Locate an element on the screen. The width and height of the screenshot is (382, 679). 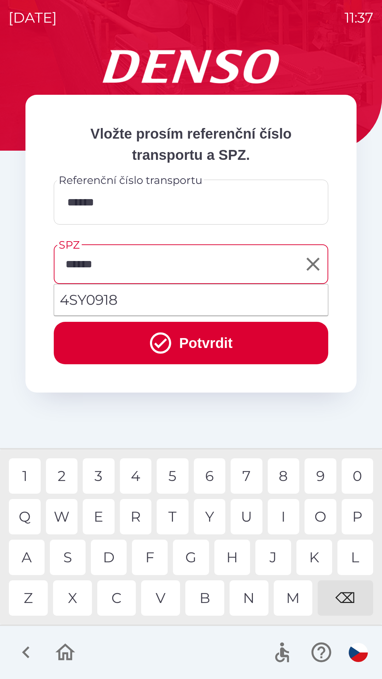
label: SPZ is located at coordinates (69, 245).